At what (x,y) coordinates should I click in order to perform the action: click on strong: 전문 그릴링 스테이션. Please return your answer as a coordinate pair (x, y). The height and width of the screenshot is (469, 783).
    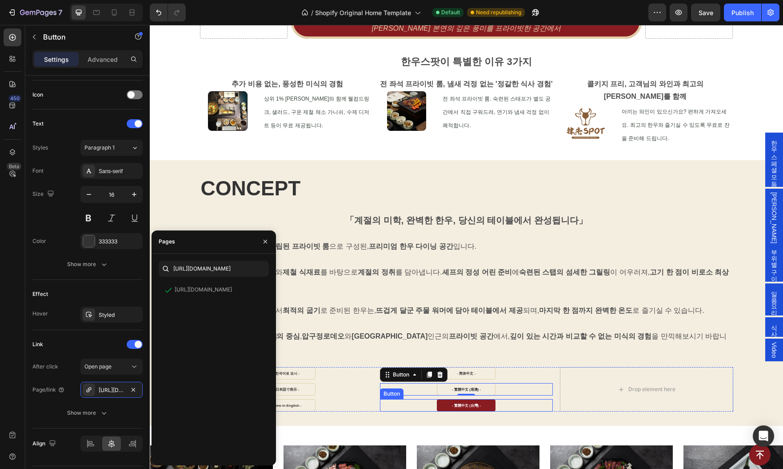
    Looking at the image, I should click on (85, 285).